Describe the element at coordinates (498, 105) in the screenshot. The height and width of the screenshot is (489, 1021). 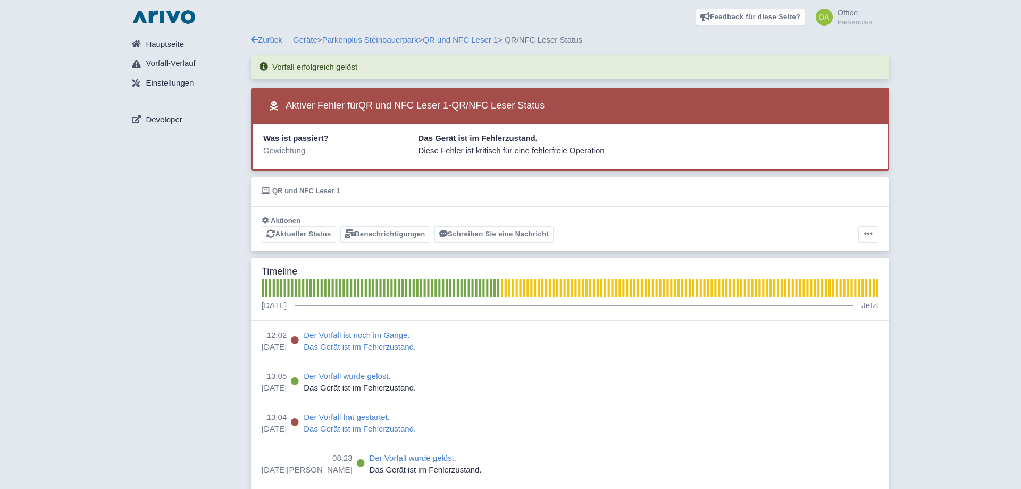
I see `span: QR/NFC Leser Status` at that location.